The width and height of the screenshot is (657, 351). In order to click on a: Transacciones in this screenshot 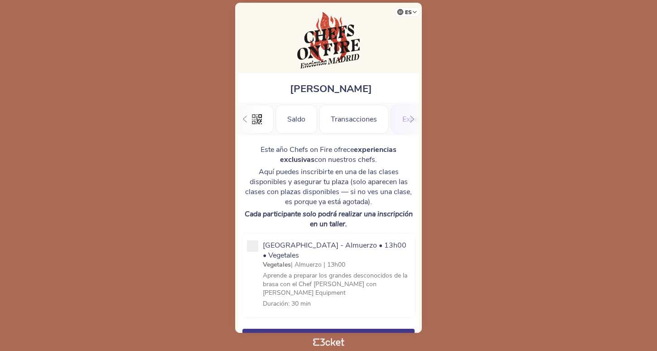, I will do `click(354, 118)`.